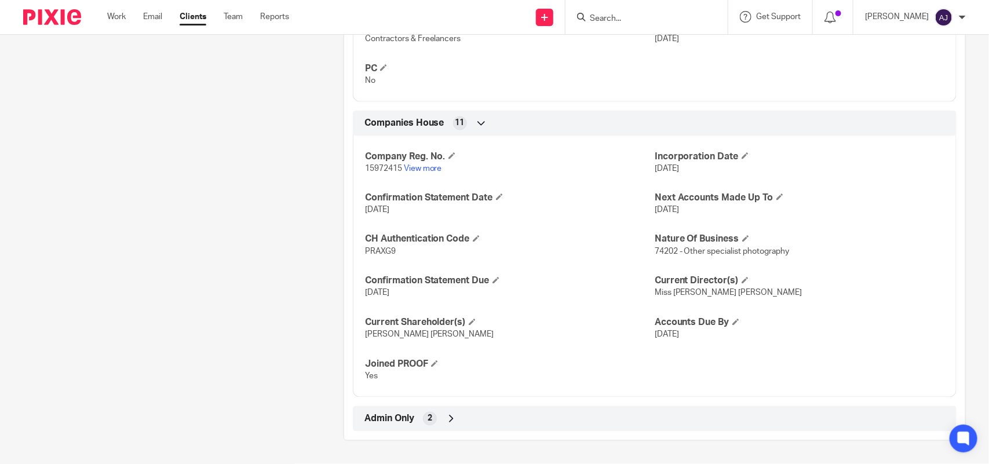 This screenshot has width=989, height=464. Describe the element at coordinates (510, 68) in the screenshot. I see `h4: PC` at that location.